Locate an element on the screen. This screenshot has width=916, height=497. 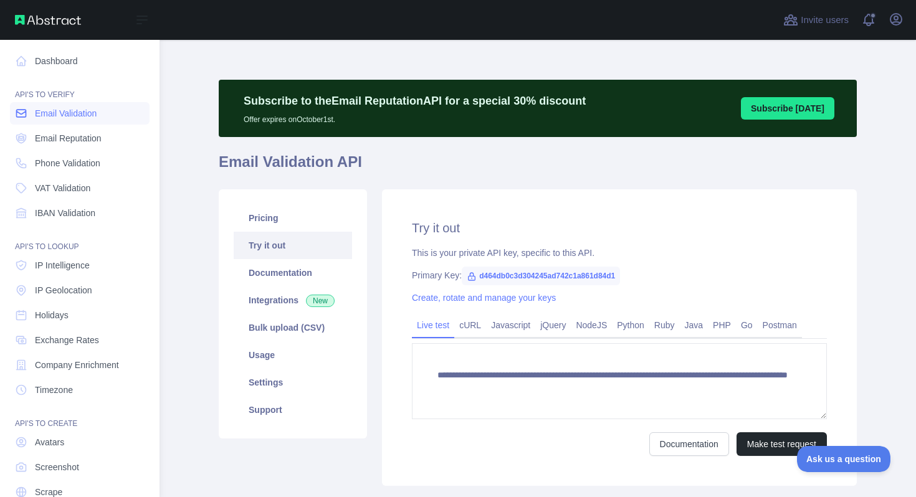
span: Exchange Rates is located at coordinates (67, 340).